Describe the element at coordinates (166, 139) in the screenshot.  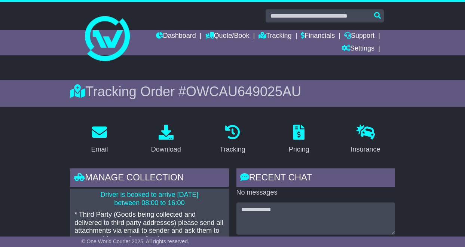
I see `a: Download` at that location.